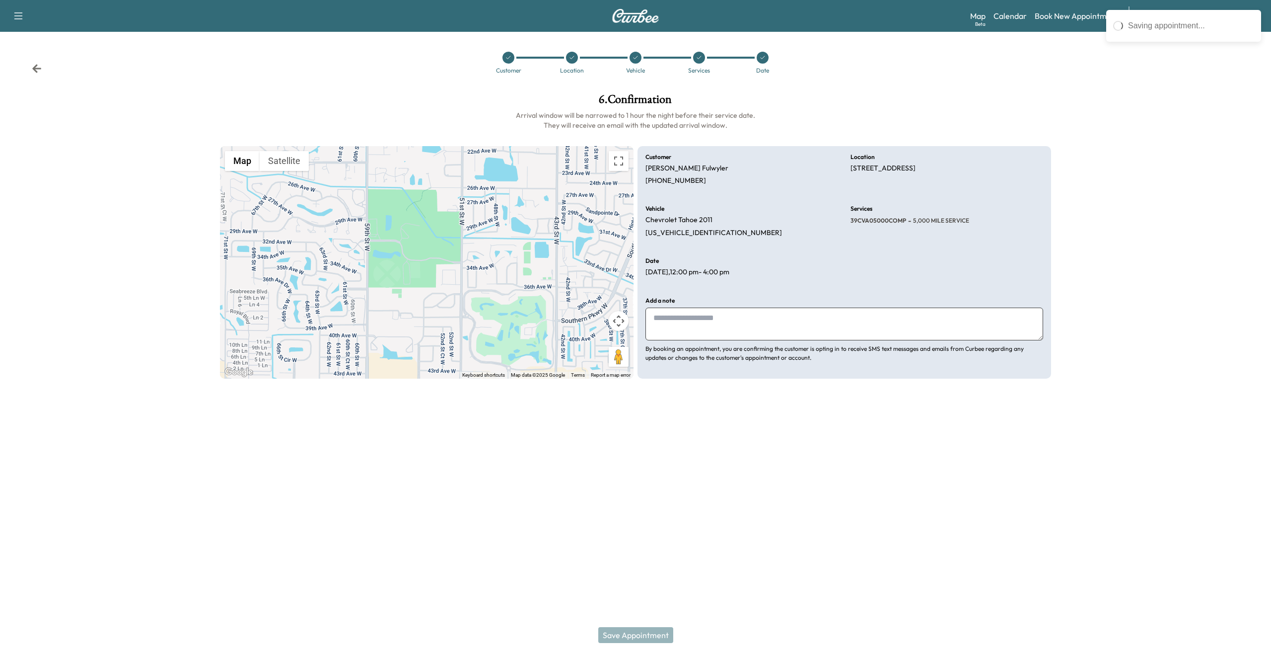  Describe the element at coordinates (284, 161) in the screenshot. I see `button: Show satellite imagery` at that location.